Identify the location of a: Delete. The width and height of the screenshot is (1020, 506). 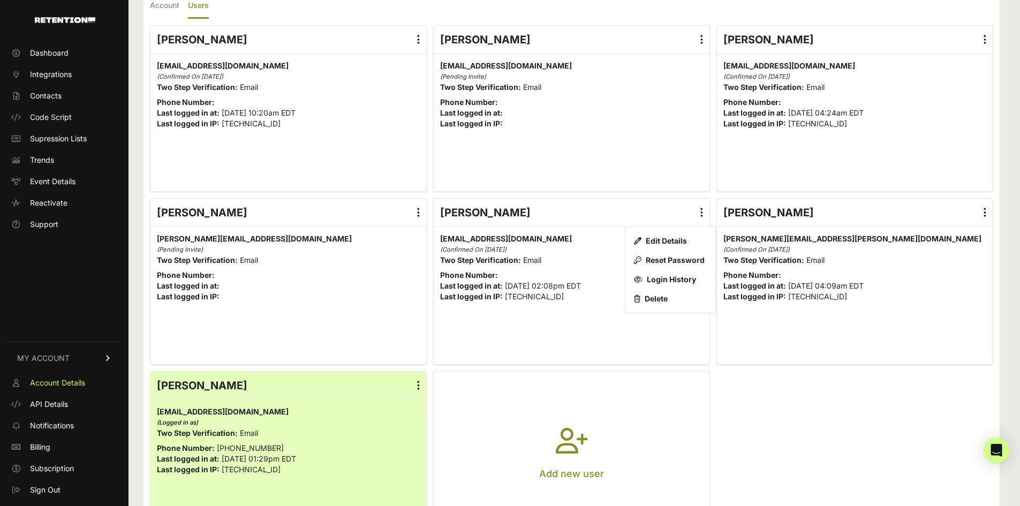
(671, 299).